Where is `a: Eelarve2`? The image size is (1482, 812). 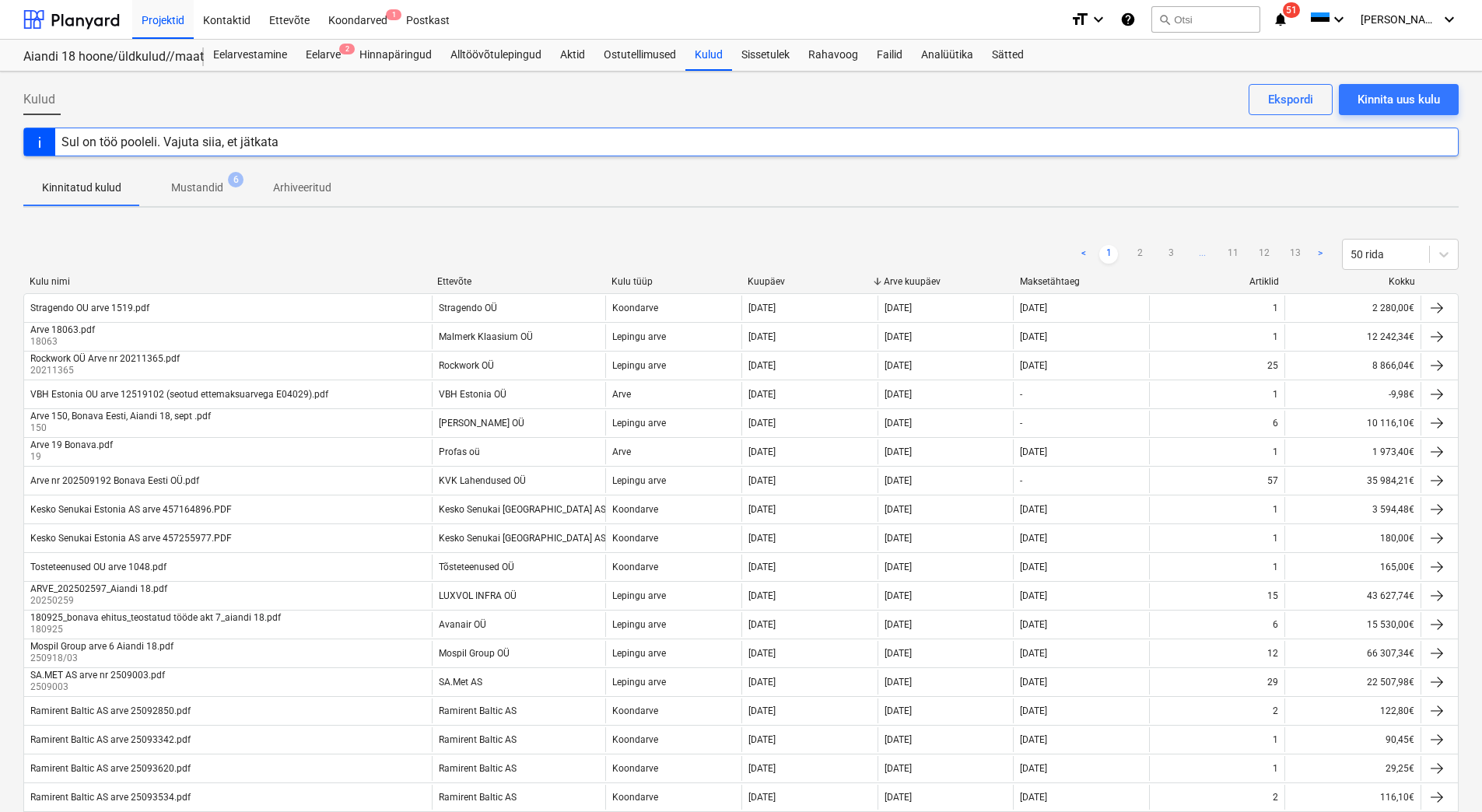 a: Eelarve2 is located at coordinates (323, 55).